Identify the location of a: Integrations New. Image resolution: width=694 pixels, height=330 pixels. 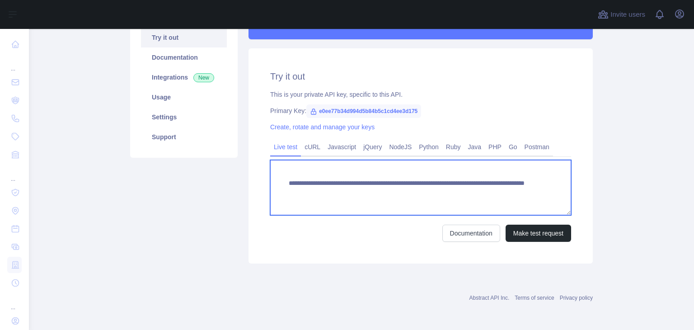
(184, 77).